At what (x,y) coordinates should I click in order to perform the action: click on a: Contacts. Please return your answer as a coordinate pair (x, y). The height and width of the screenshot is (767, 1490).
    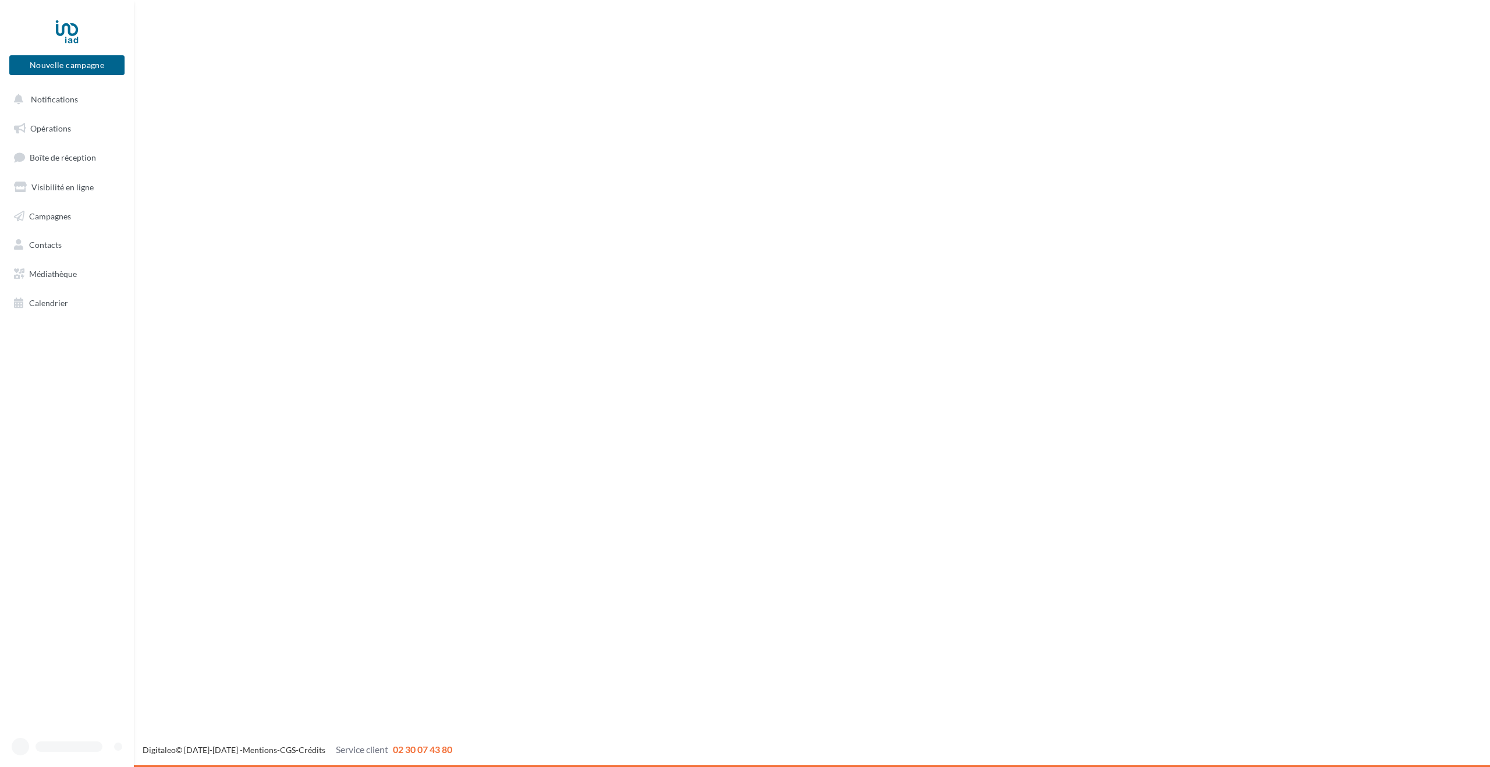
    Looking at the image, I should click on (67, 245).